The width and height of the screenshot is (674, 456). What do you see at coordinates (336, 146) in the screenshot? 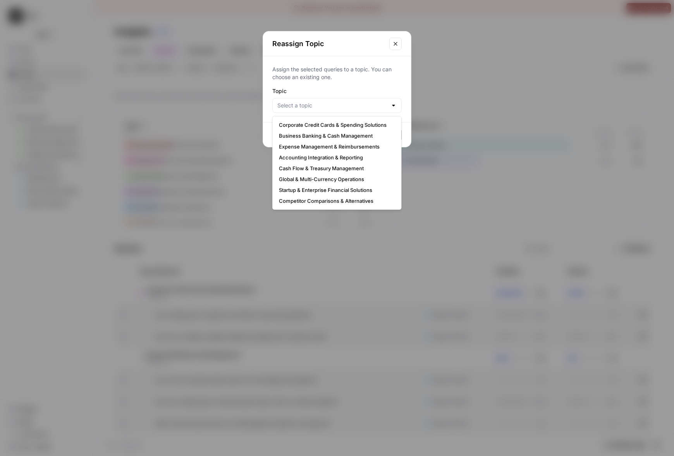
I see `span: Expense Management & Reimbursements` at bounding box center [336, 146].